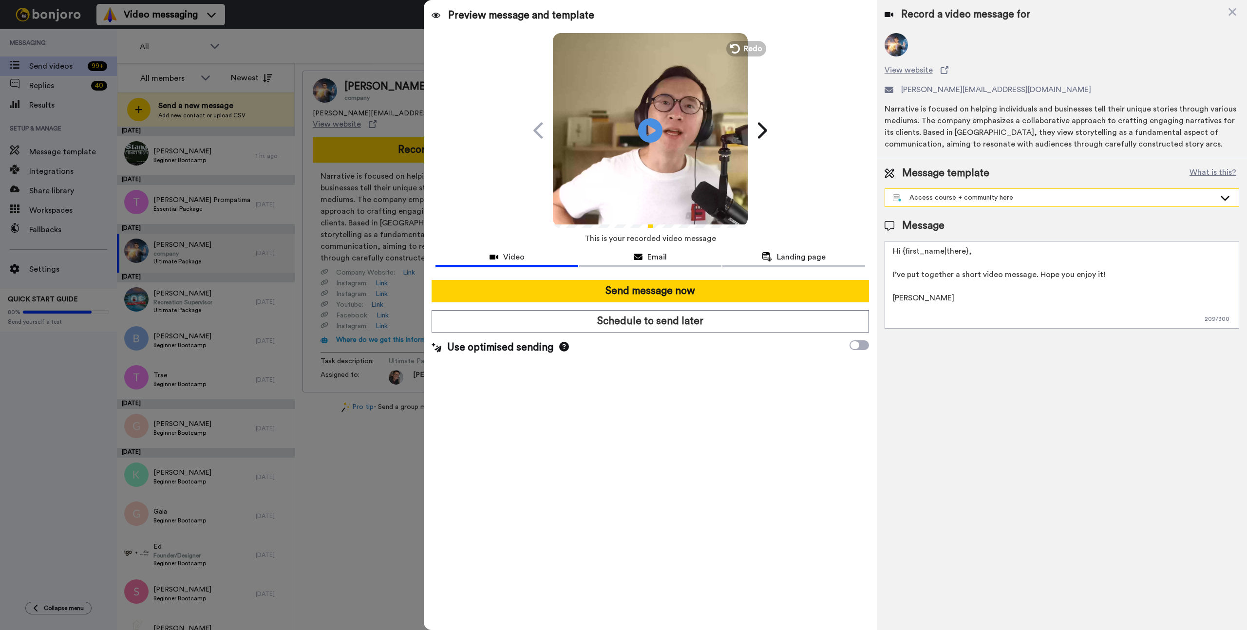 This screenshot has width=1247, height=630. Describe the element at coordinates (1062, 127) in the screenshot. I see `div: Narrative is focused on helping individuals and businesses tell their unique stories through vari...` at that location.